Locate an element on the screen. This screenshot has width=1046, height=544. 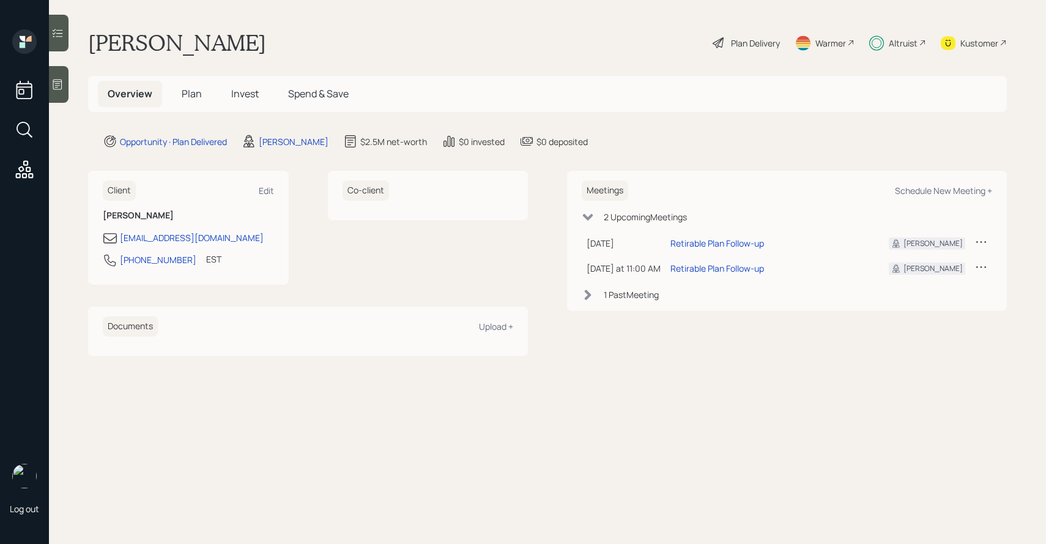
div: $0 invested is located at coordinates (481, 141).